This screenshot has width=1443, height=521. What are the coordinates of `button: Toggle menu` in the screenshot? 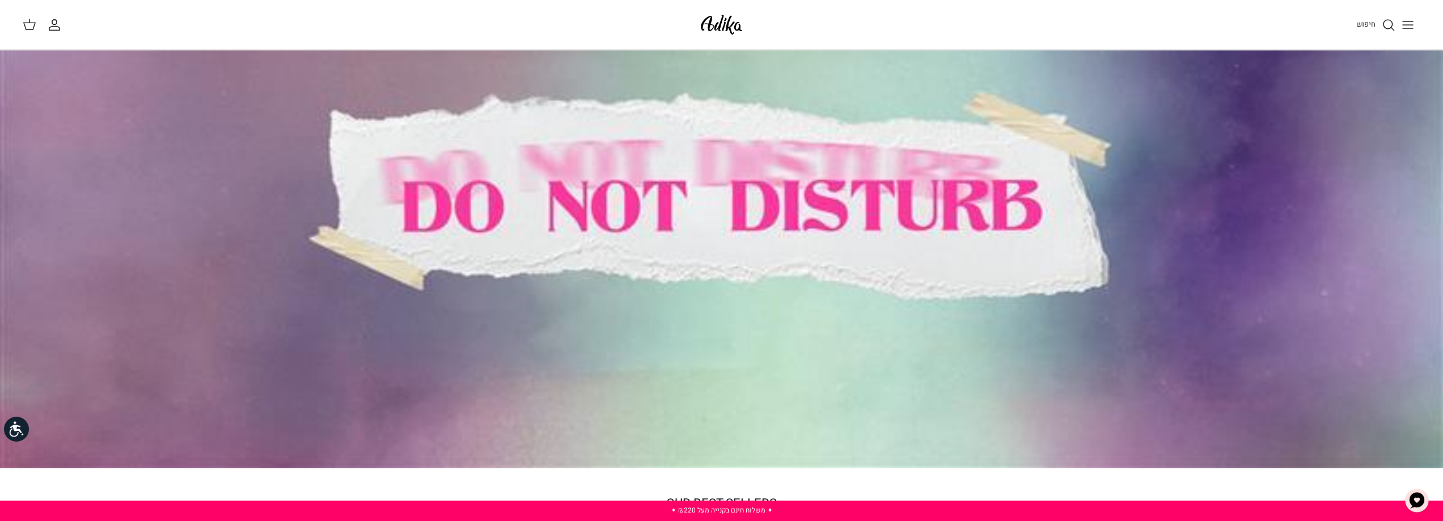 It's located at (1408, 25).